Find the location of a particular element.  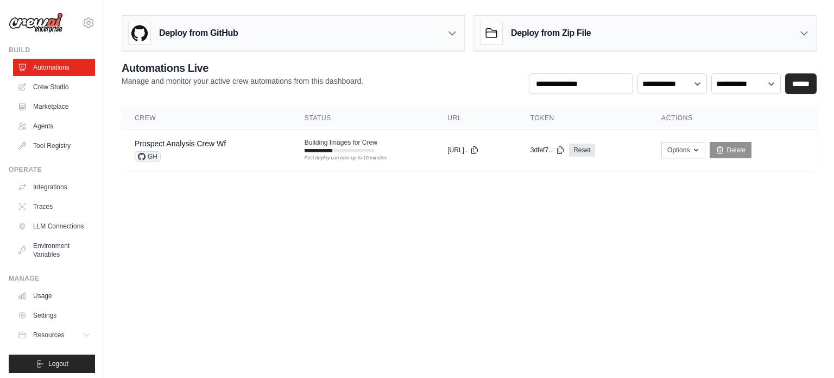

span: Building Images for Crew is located at coordinates (341, 142).